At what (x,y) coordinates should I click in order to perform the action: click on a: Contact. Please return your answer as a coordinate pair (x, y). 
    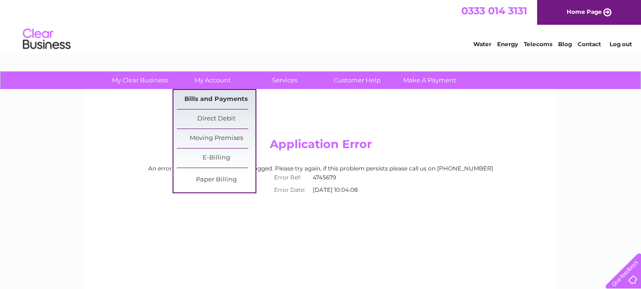
    Looking at the image, I should click on (589, 44).